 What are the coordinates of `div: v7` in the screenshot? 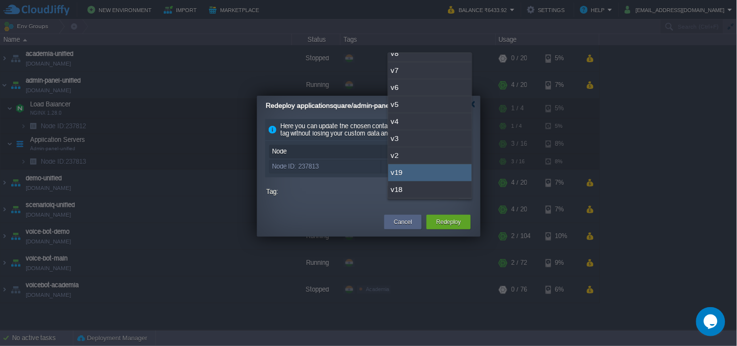 It's located at (430, 70).